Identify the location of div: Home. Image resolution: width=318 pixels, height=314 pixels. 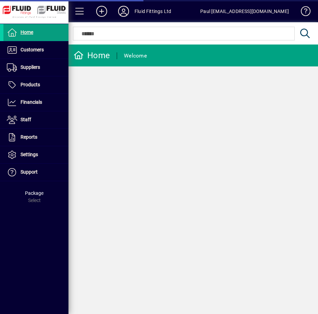
(92, 56).